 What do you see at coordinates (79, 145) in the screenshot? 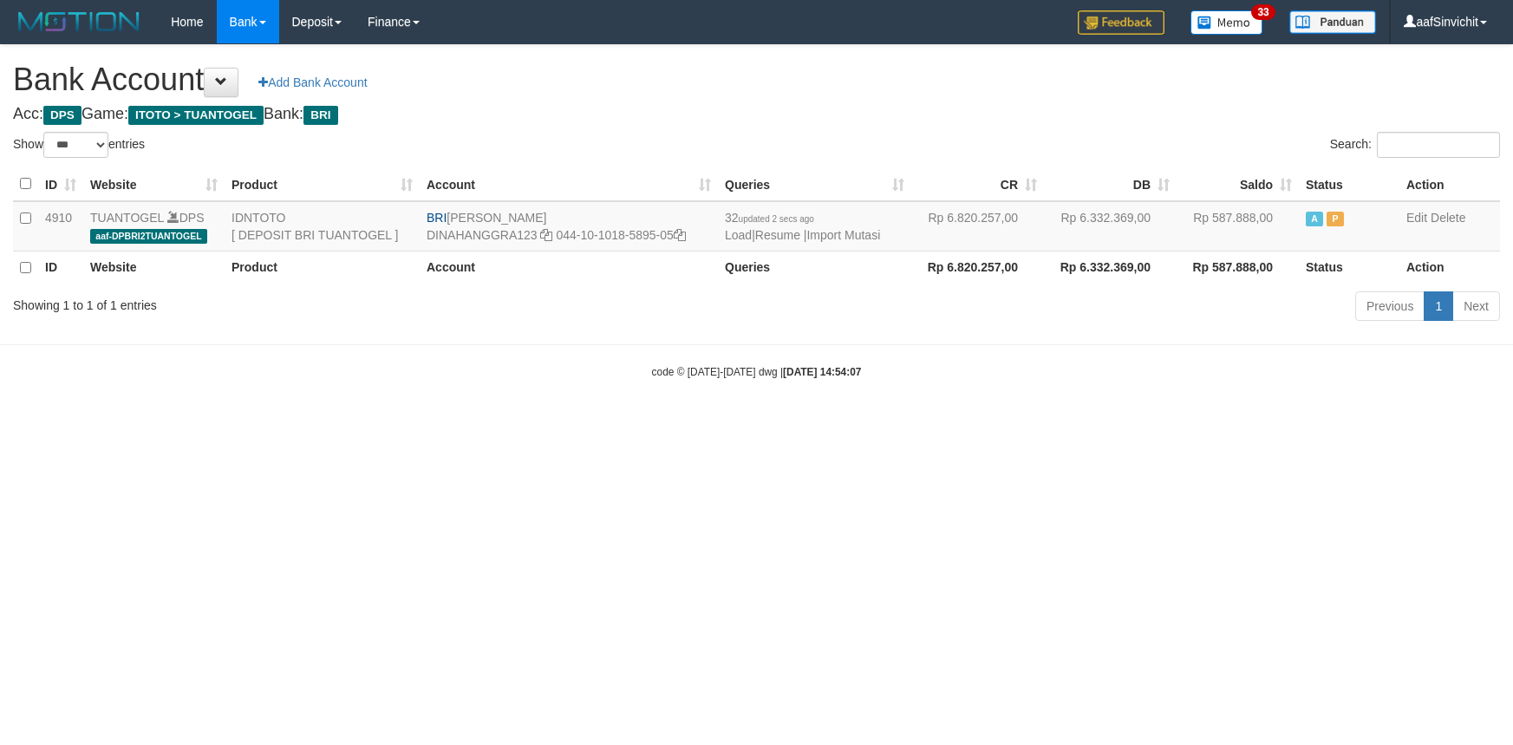
I see `label: Show entries` at bounding box center [79, 145].